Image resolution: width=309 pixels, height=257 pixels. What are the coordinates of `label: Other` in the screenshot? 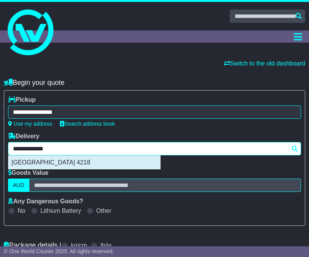 It's located at (104, 211).